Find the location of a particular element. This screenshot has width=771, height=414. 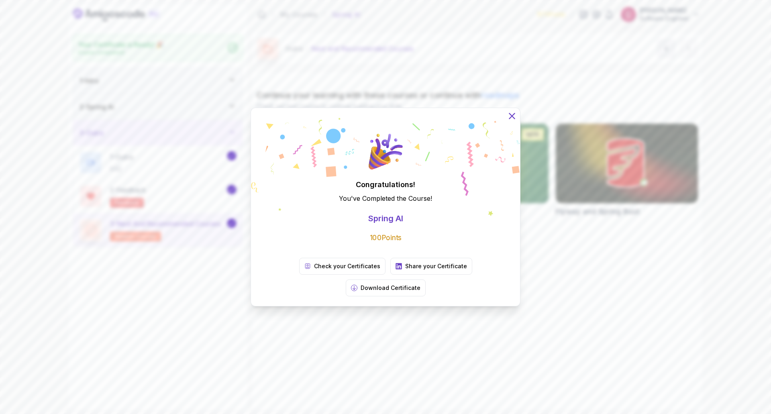

p: Check your Certificates is located at coordinates (347, 266).